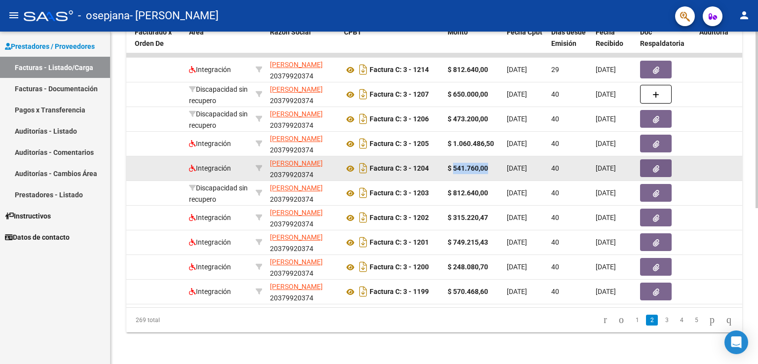 This screenshot has height=364, width=758. Describe the element at coordinates (610, 38) in the screenshot. I see `span: Fecha Recibido` at that location.